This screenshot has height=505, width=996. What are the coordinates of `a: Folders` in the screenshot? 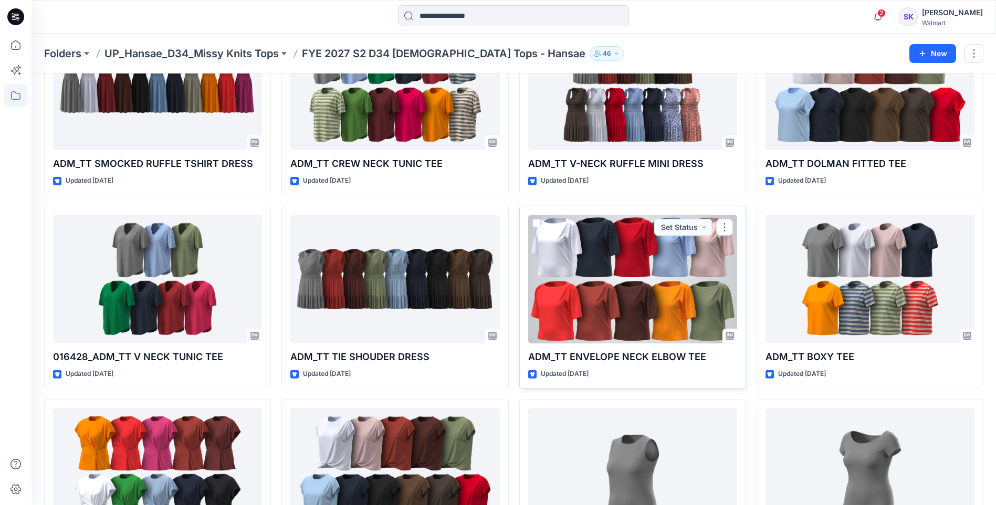 It's located at (62, 54).